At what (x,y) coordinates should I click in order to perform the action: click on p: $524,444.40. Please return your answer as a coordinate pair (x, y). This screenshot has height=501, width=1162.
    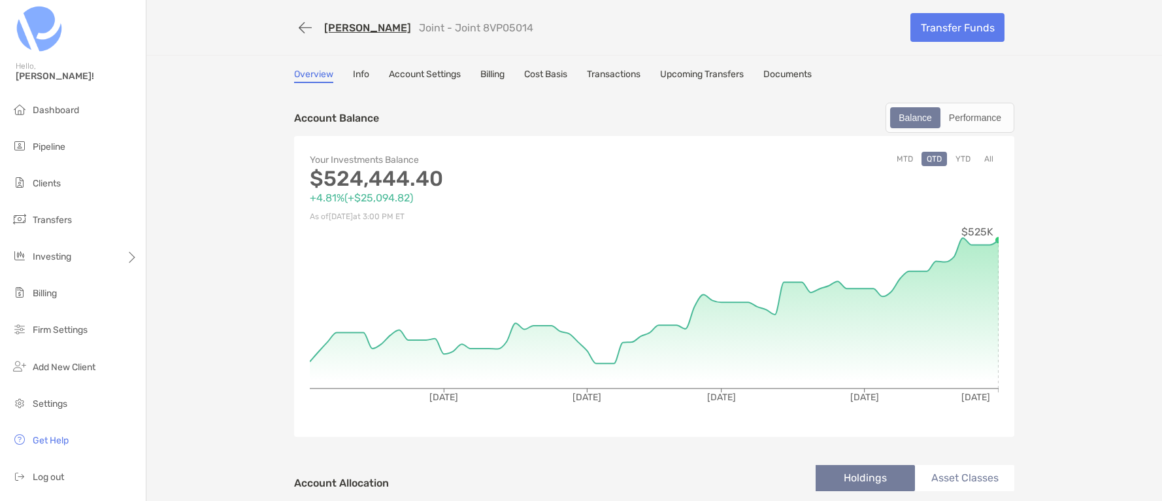
    Looking at the image, I should click on (482, 178).